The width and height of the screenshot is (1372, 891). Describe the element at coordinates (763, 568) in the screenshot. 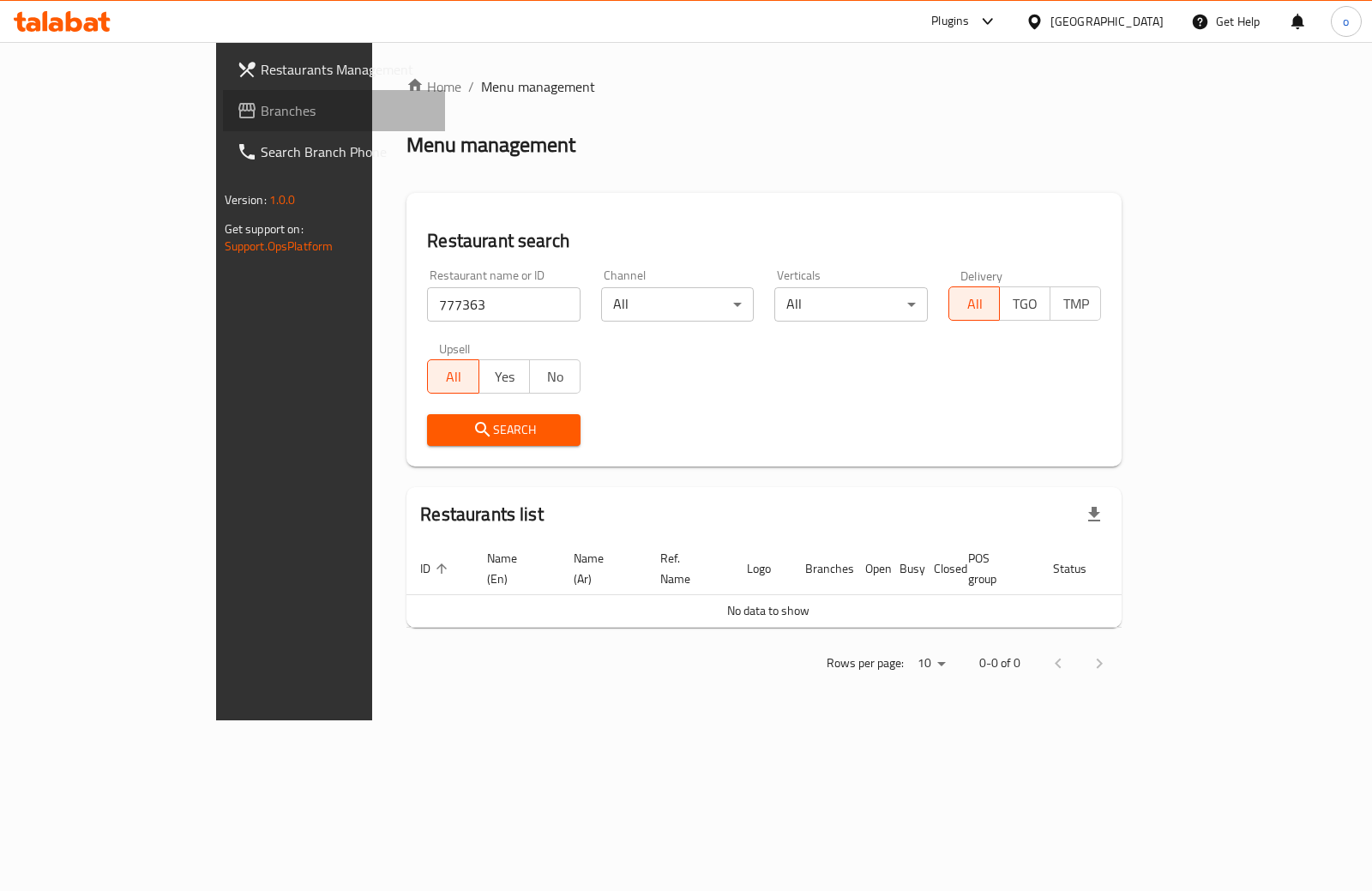

I see `th: Logo` at that location.